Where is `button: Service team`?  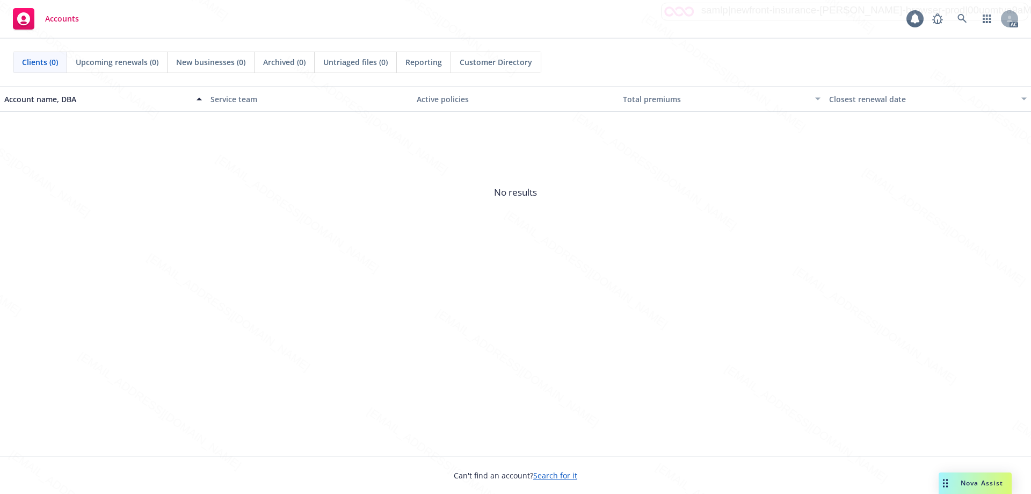 button: Service team is located at coordinates (309, 99).